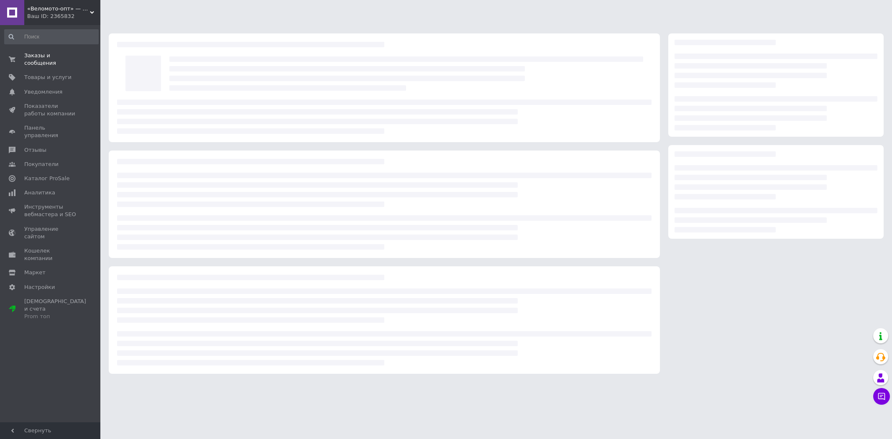 This screenshot has height=439, width=892. What do you see at coordinates (51, 233) in the screenshot?
I see `span: Управление сайтом` at bounding box center [51, 233].